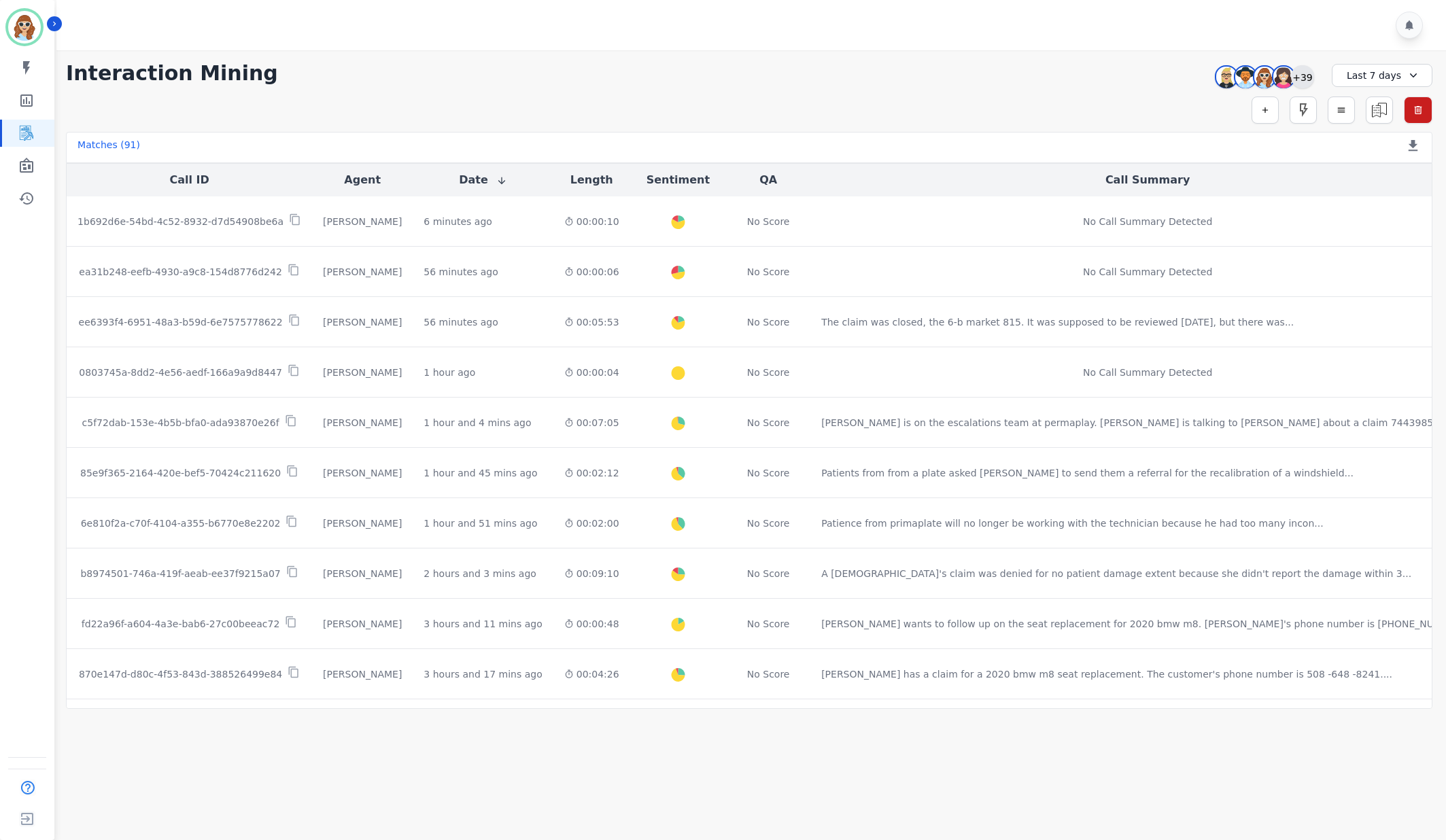  Describe the element at coordinates (591, 180) in the screenshot. I see `button: Length` at that location.